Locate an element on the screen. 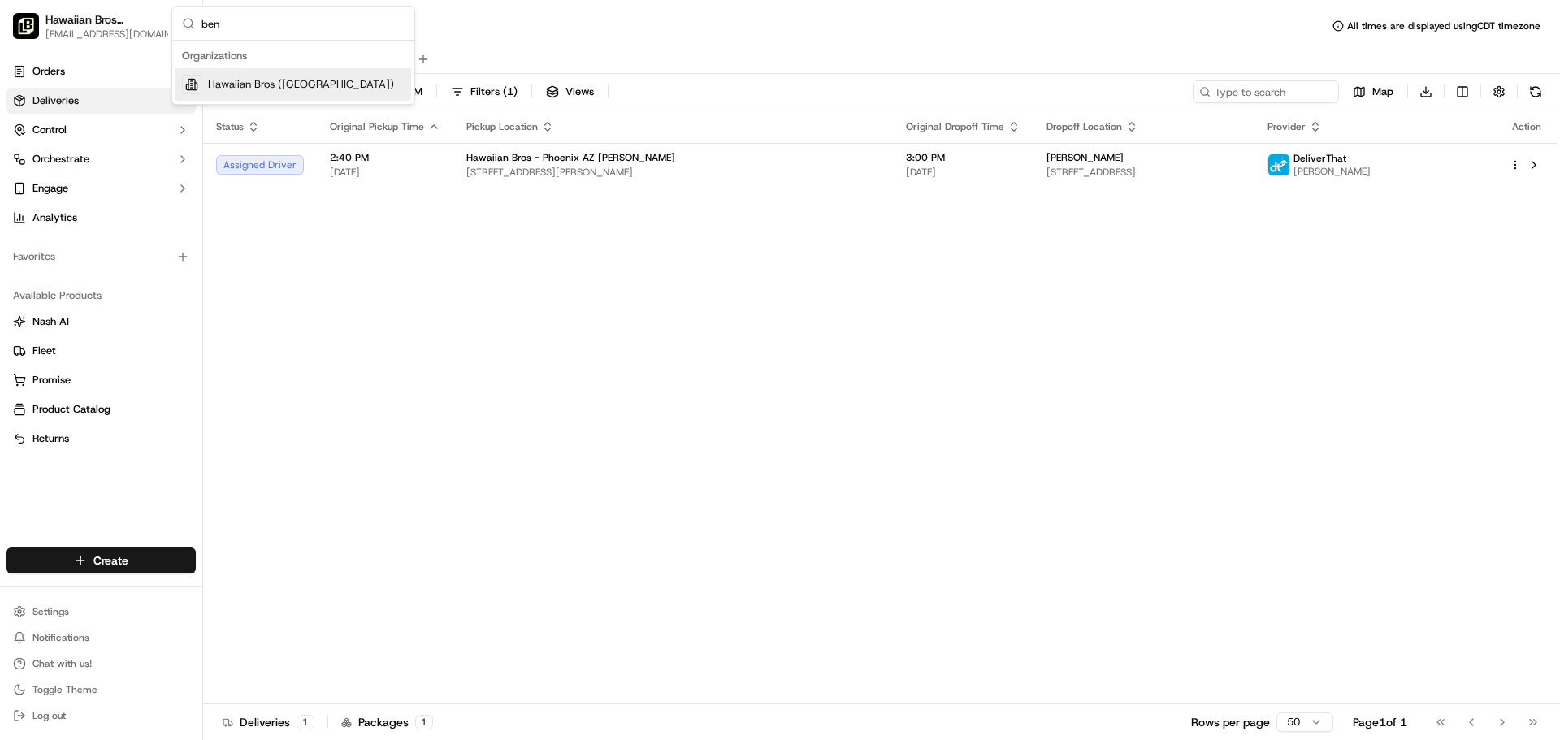 The width and height of the screenshot is (1560, 740). img: Nash is located at coordinates (32, 32).